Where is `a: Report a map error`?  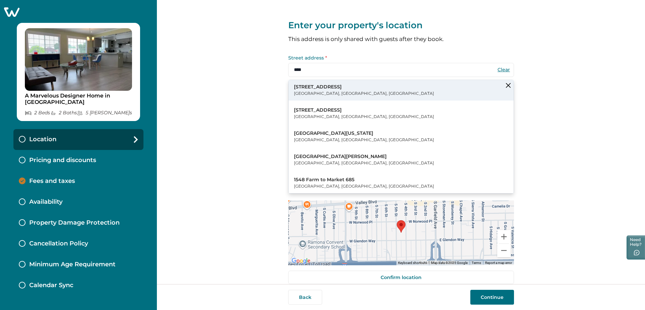 a: Report a map error is located at coordinates (499, 262).